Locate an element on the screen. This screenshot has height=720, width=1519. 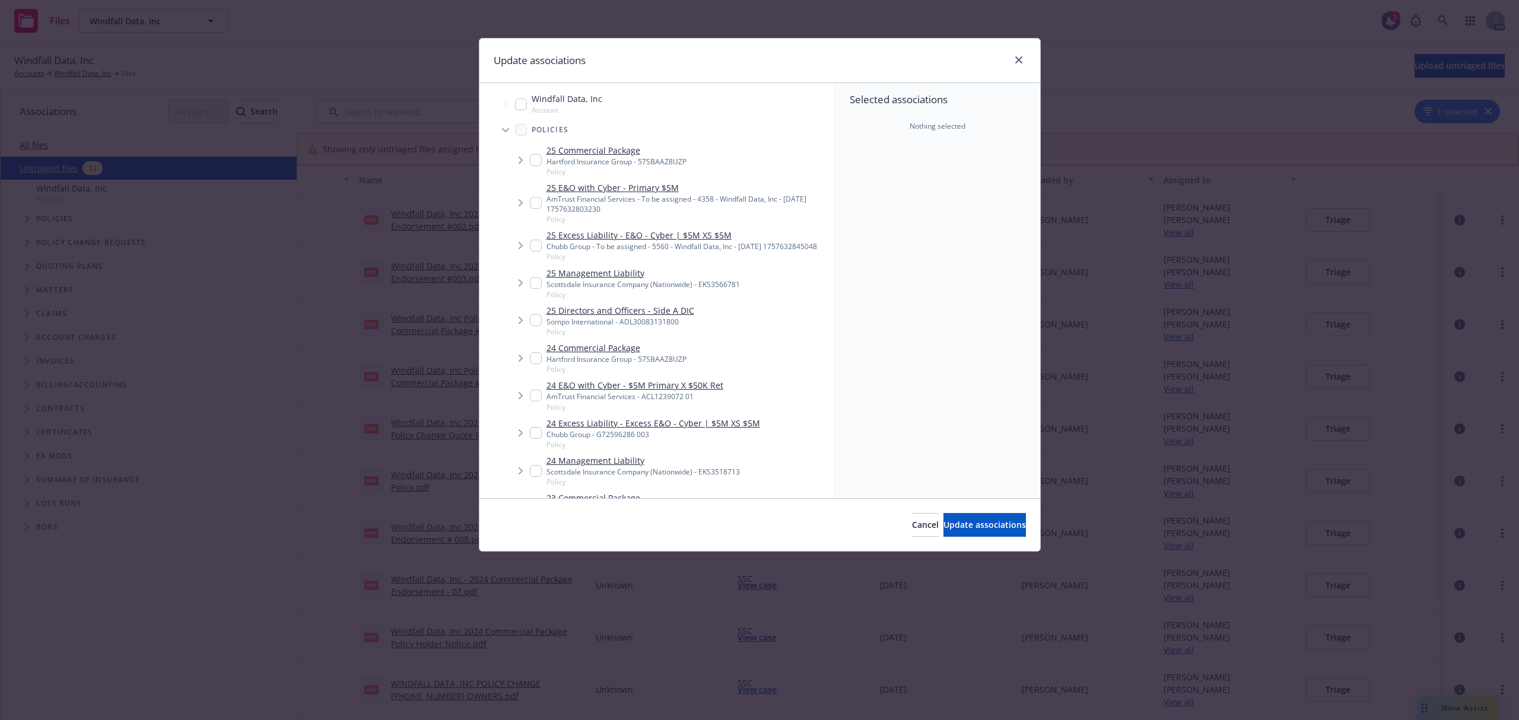
div: Scottsdale Insurance Company (Nationwide) - EKS3566781 is located at coordinates (643, 284).